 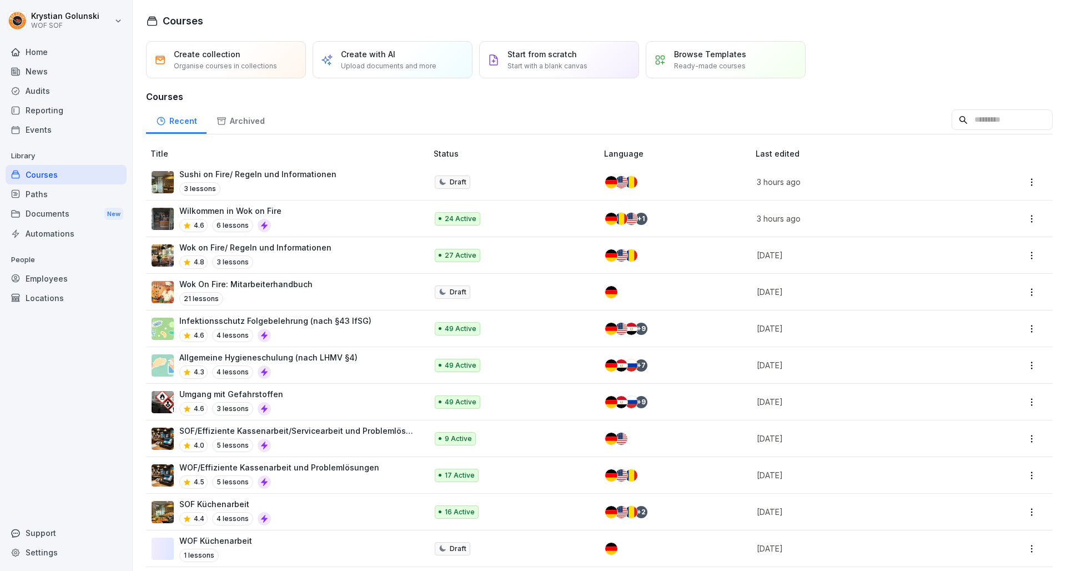 I want to click on a: Events, so click(x=66, y=129).